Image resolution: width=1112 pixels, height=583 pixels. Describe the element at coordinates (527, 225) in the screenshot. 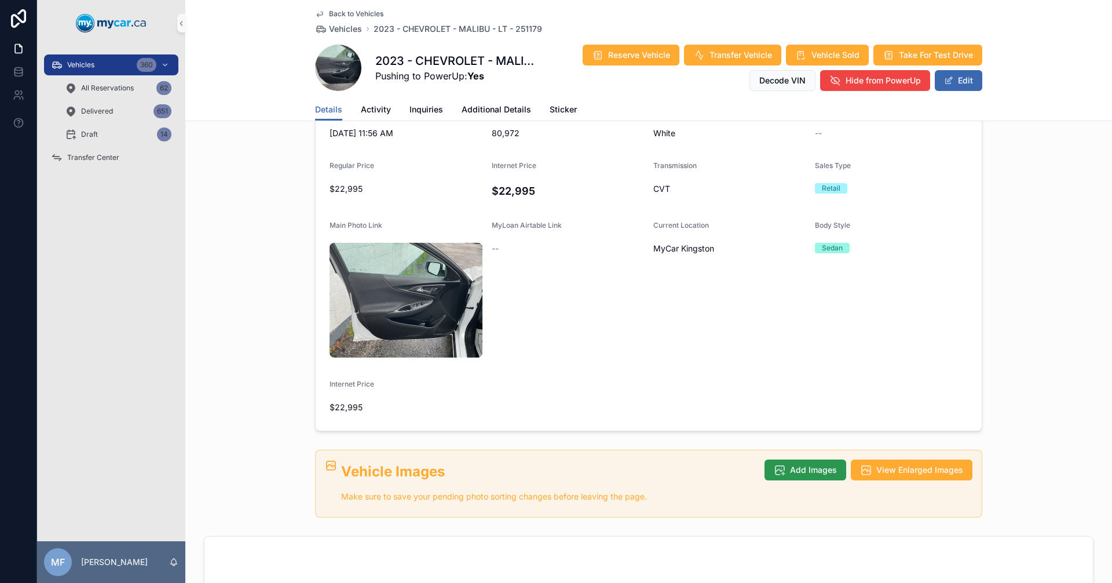

I see `span: MyLoan Airtable Link` at that location.